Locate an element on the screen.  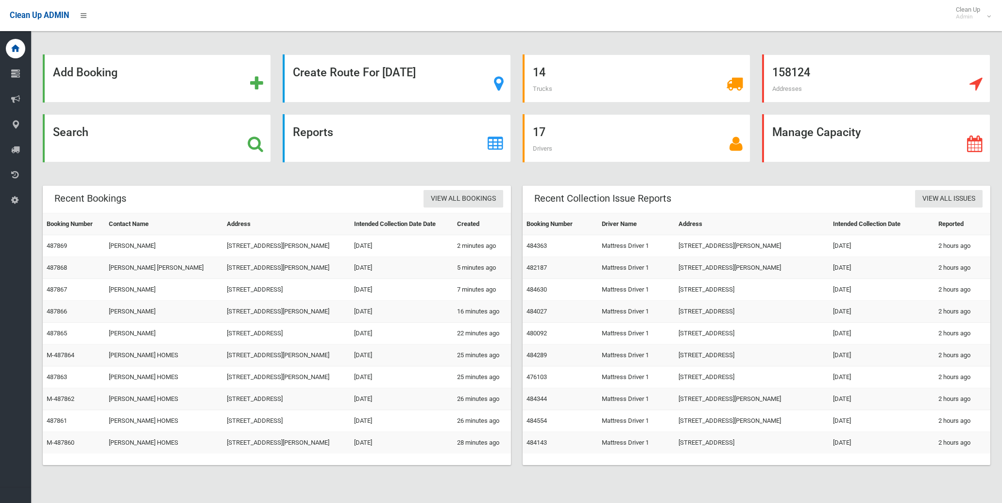
header: Recent Bookings is located at coordinates (90, 198).